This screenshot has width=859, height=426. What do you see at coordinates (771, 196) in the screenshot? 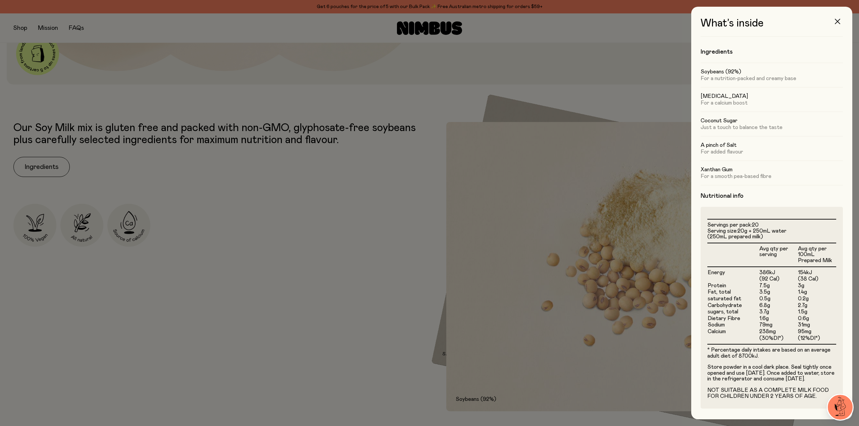
I see `h4: Nutritional info` at bounding box center [771, 196].